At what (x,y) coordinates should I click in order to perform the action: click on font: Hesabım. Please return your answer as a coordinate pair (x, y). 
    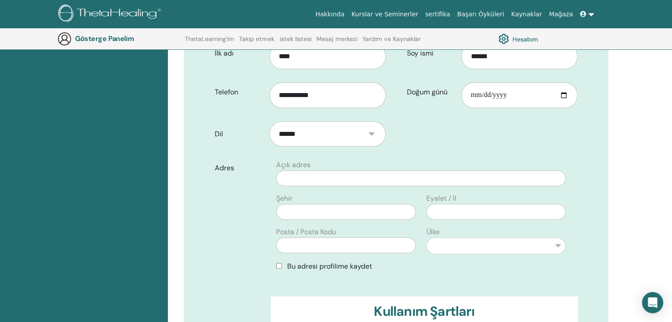
    Looking at the image, I should click on (525, 39).